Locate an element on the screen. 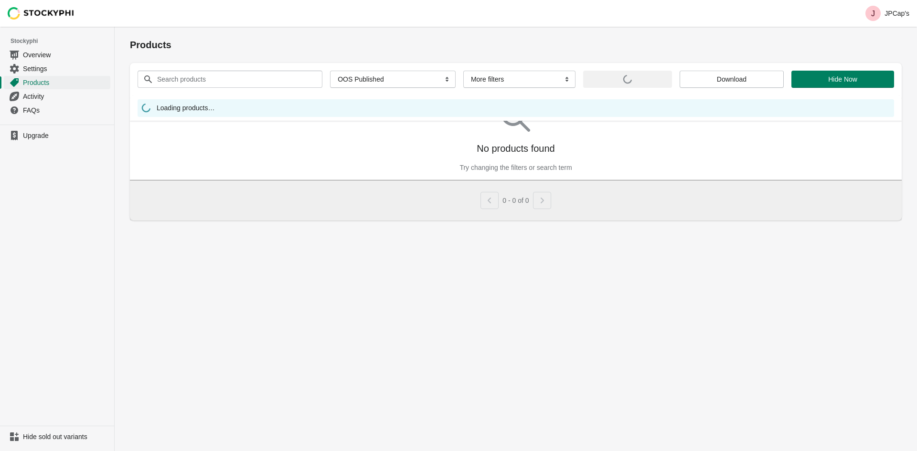  button: Avatar with initials JJPCap's is located at coordinates (887, 13).